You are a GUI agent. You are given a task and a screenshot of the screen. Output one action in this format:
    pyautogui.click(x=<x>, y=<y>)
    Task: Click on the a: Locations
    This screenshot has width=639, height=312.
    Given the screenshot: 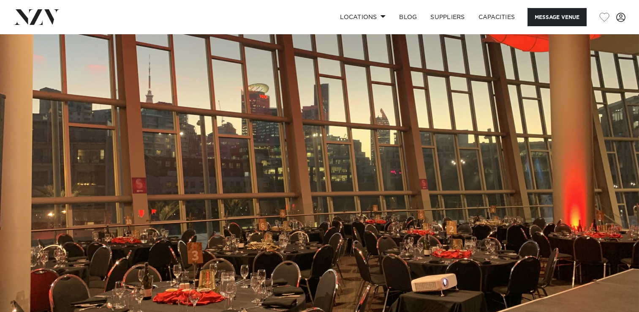 What is the action you would take?
    pyautogui.click(x=363, y=17)
    